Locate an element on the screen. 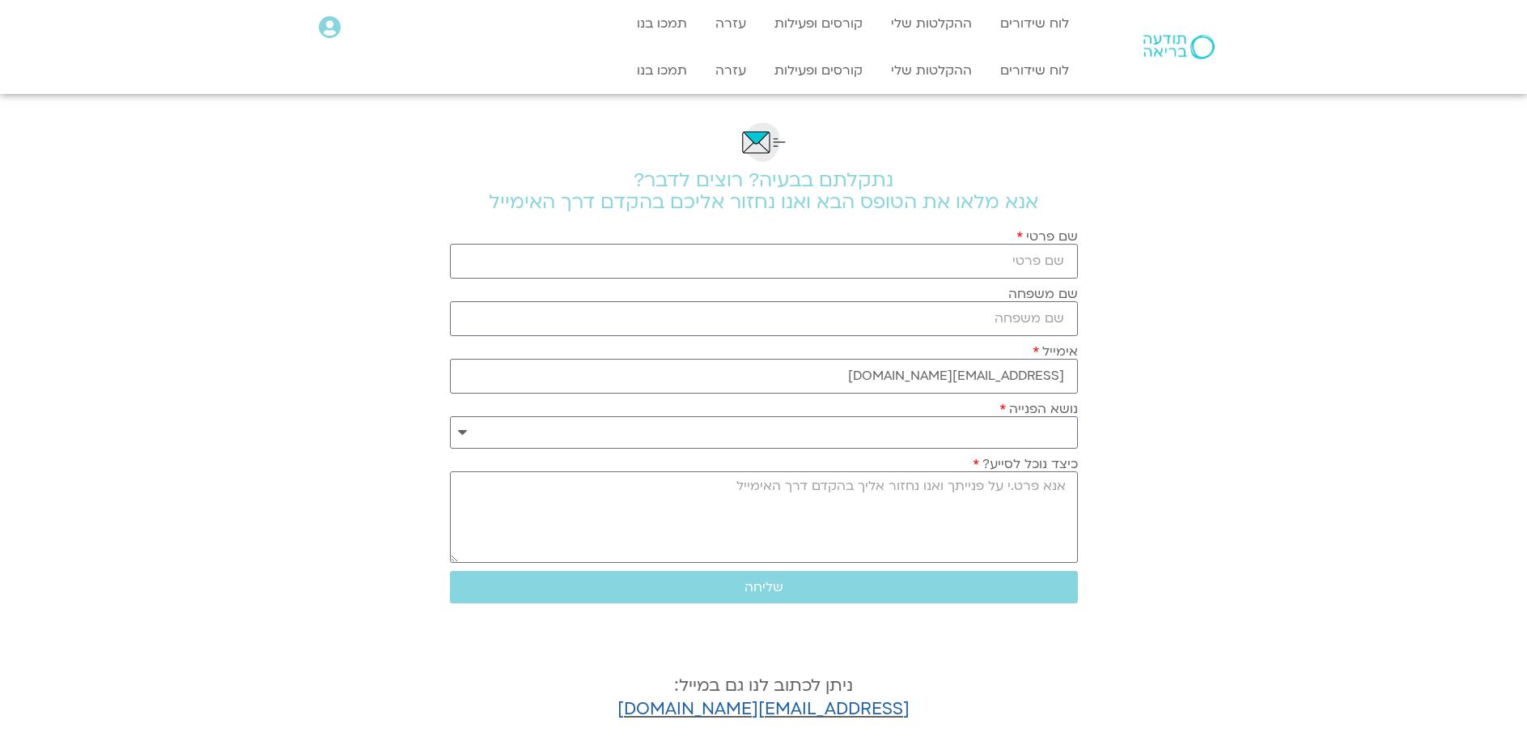  img: תודעה בריאה is located at coordinates (1179, 47).